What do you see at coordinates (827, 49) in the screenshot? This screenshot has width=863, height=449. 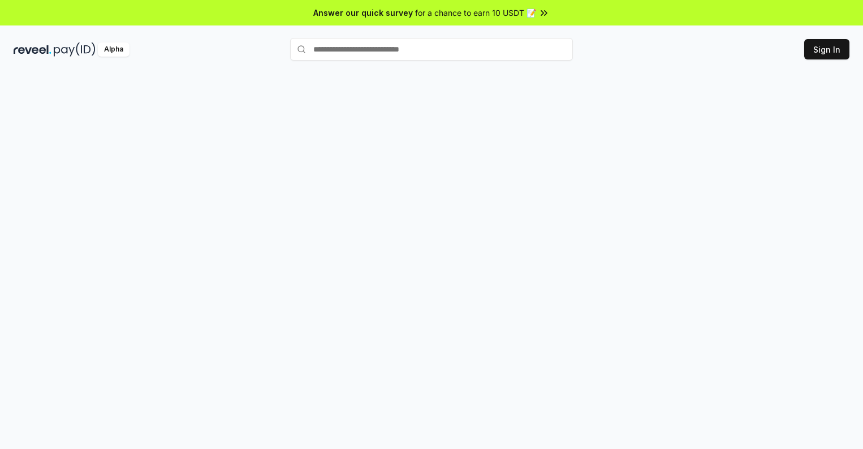 I see `button: Sign In` at bounding box center [827, 49].